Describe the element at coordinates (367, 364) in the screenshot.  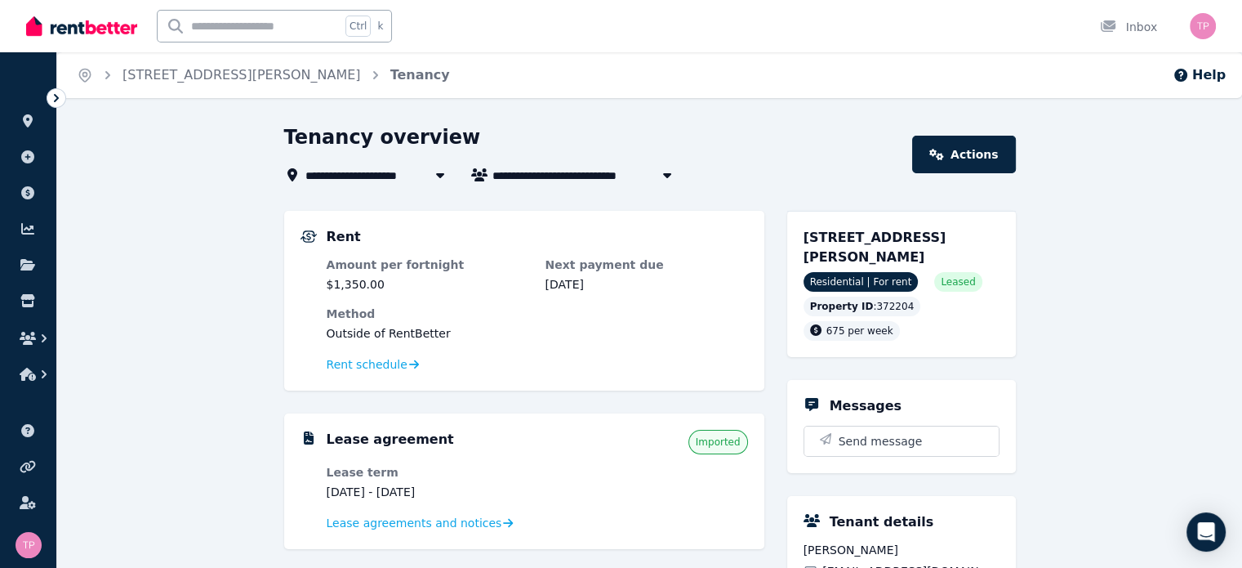
I see `span: Rent schedule` at that location.